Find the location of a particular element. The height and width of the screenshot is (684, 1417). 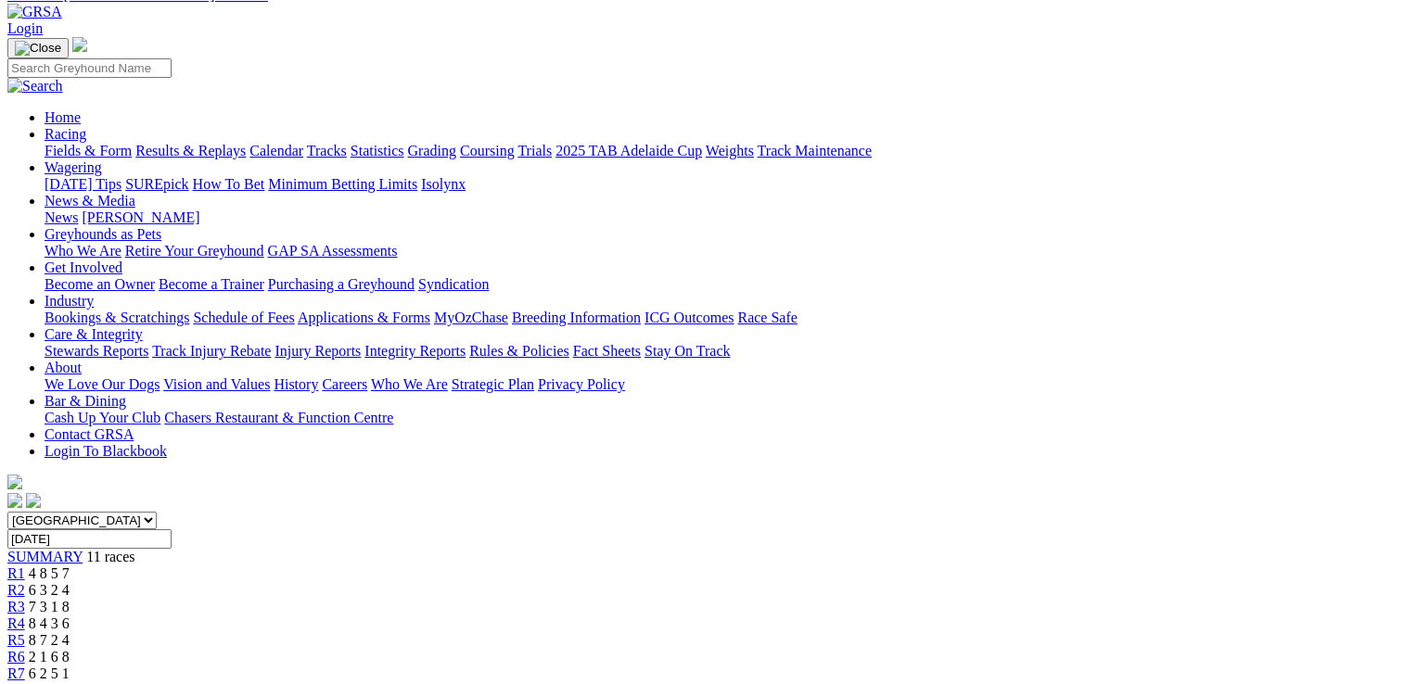

a: Industry is located at coordinates (69, 300).